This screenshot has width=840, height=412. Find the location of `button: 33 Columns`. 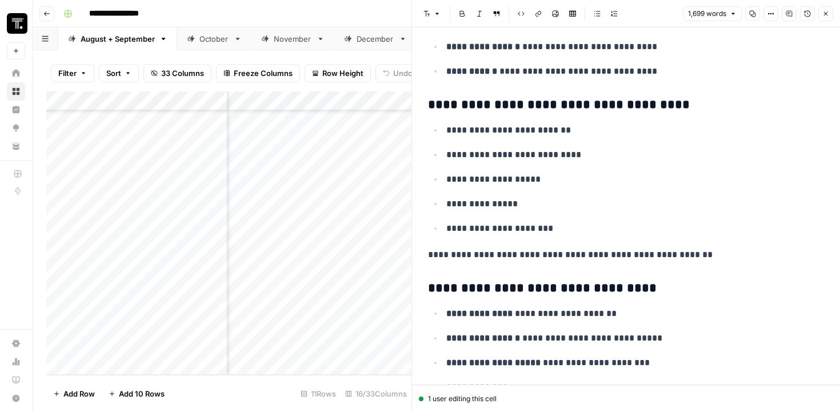

button: 33 Columns is located at coordinates (177, 73).